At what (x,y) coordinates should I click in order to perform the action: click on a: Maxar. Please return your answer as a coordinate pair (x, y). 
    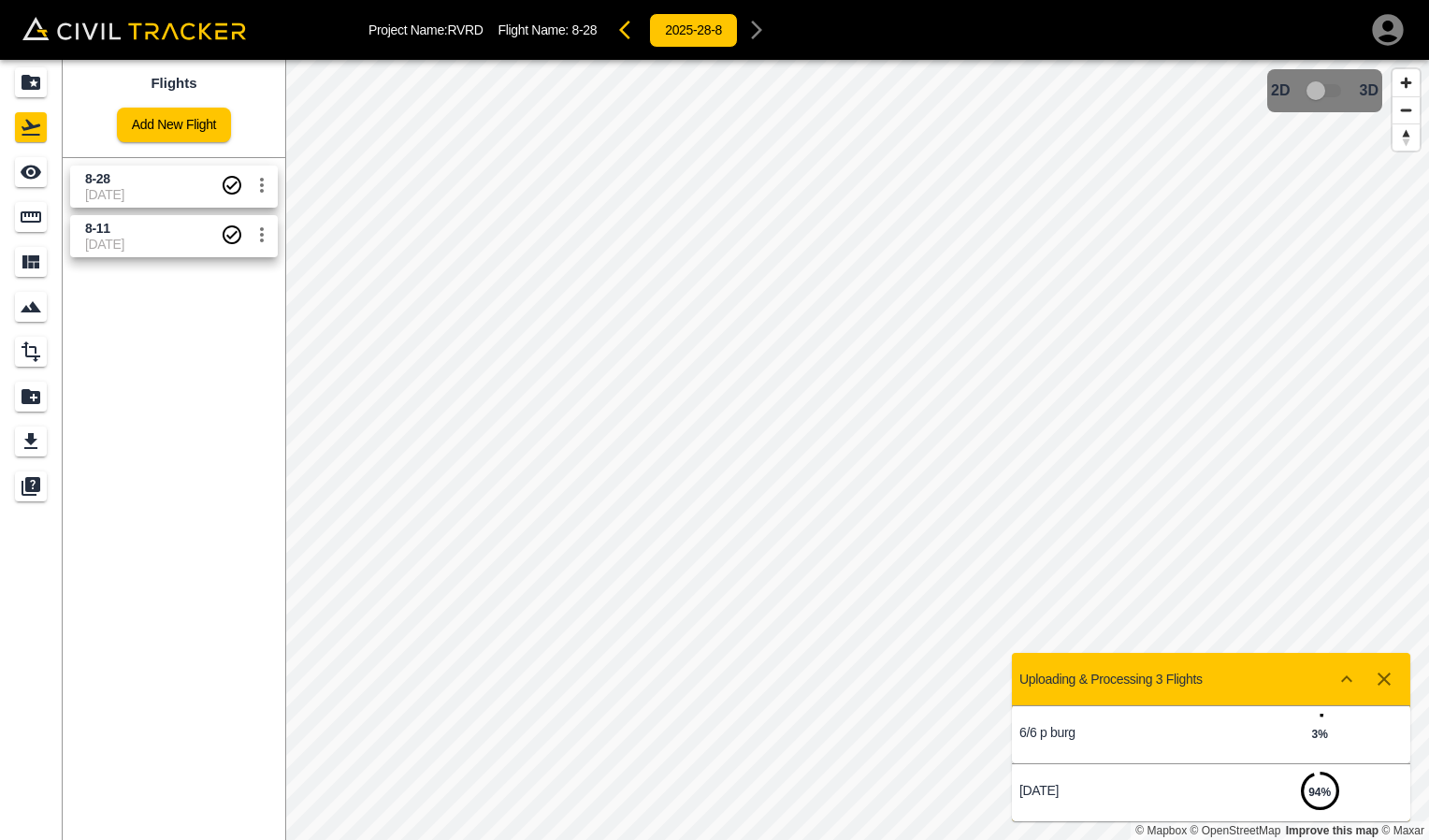
    Looking at the image, I should click on (1403, 830).